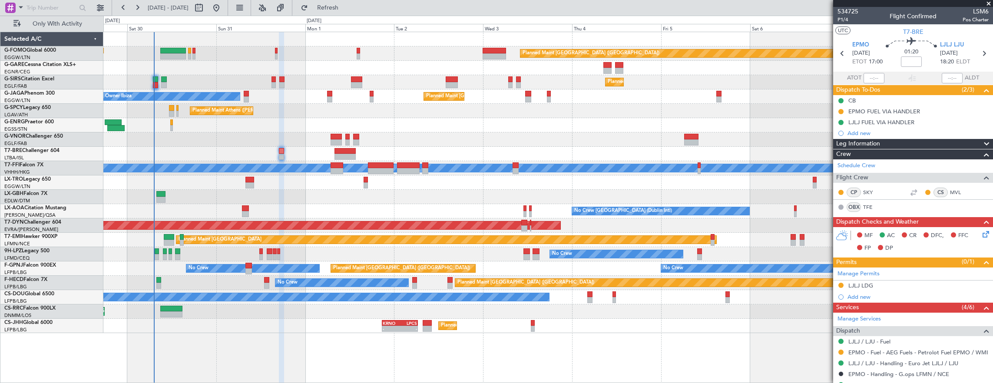 This screenshot has height=383, width=993. What do you see at coordinates (873, 207) in the screenshot?
I see `a: TFE` at bounding box center [873, 207].